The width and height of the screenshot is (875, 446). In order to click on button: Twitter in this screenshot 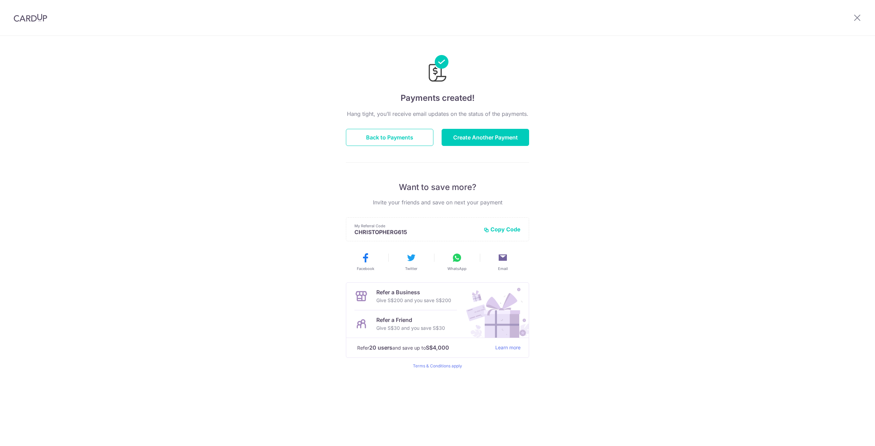, I will do `click(411, 262)`.